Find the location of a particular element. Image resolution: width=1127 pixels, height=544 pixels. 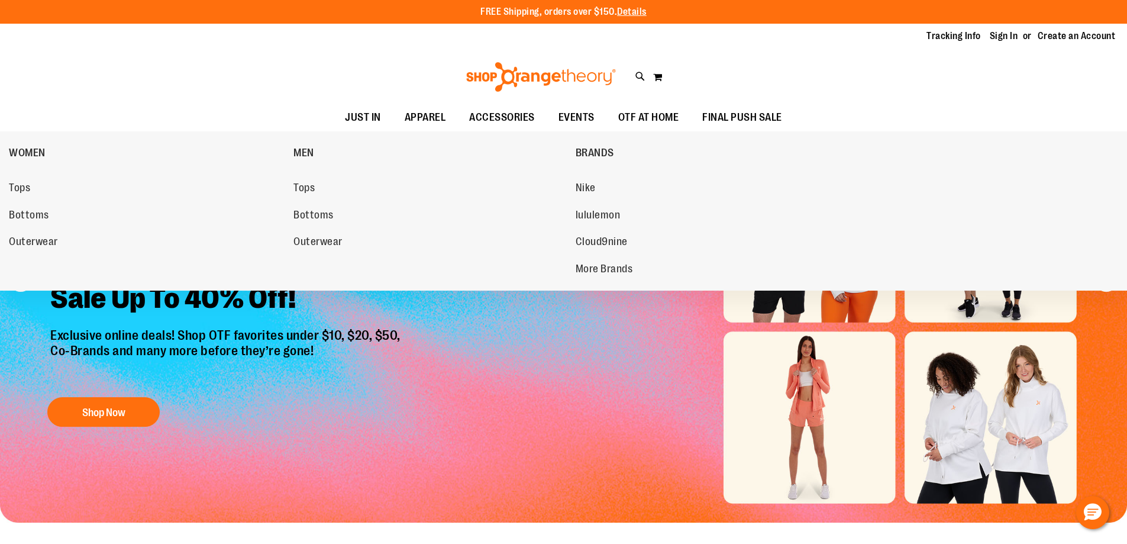

a: EVENTS is located at coordinates (576, 118).